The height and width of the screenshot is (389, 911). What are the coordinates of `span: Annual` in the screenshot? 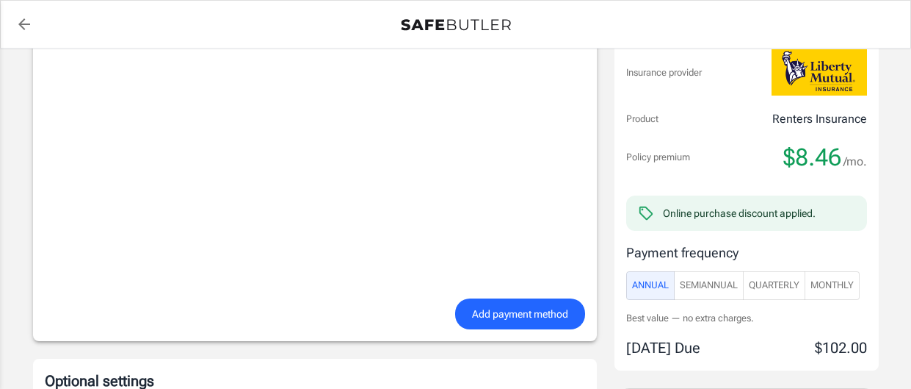 It's located at (651, 285).